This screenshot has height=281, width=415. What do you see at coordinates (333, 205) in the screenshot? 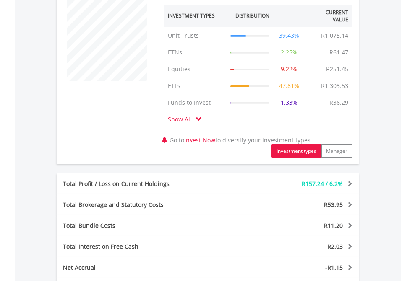
I see `span: R53.95` at bounding box center [333, 205].